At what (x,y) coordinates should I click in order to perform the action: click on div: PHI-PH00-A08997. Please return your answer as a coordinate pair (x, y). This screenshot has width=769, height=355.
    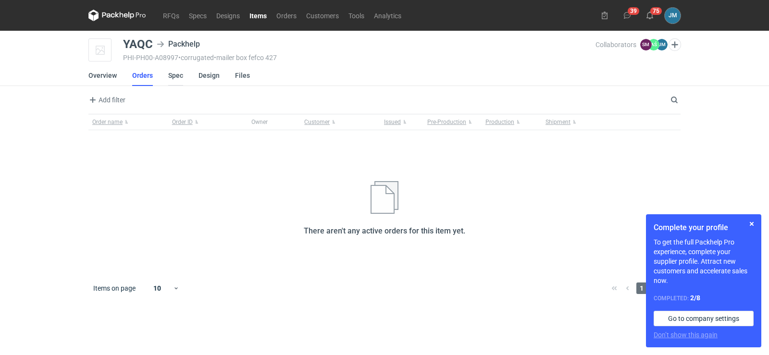
    Looking at the image, I should click on (359, 58).